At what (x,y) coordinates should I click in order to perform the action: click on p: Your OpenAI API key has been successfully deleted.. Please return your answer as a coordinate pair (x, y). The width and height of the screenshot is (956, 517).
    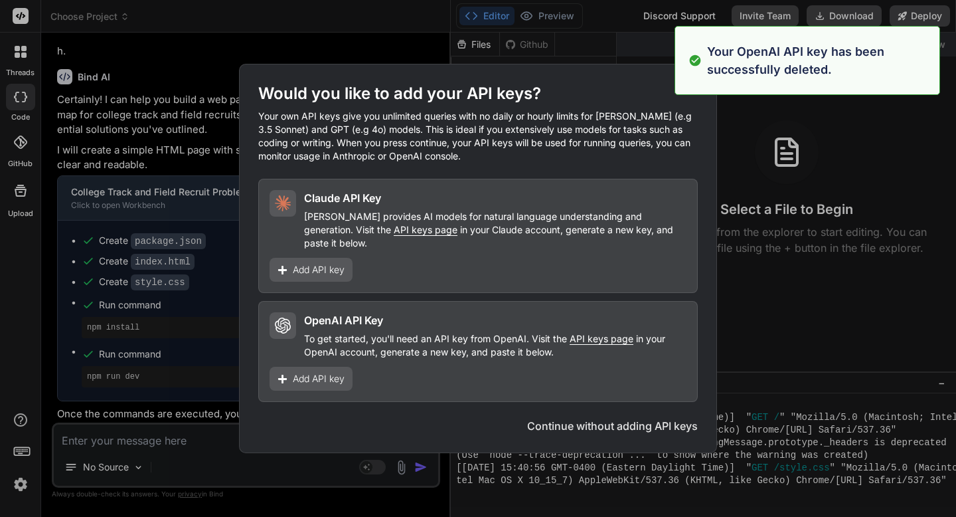
    Looking at the image, I should click on (819, 60).